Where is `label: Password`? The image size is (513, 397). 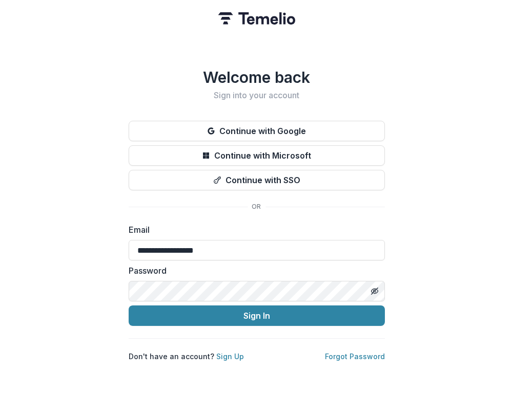 label: Password is located at coordinates (254, 271).